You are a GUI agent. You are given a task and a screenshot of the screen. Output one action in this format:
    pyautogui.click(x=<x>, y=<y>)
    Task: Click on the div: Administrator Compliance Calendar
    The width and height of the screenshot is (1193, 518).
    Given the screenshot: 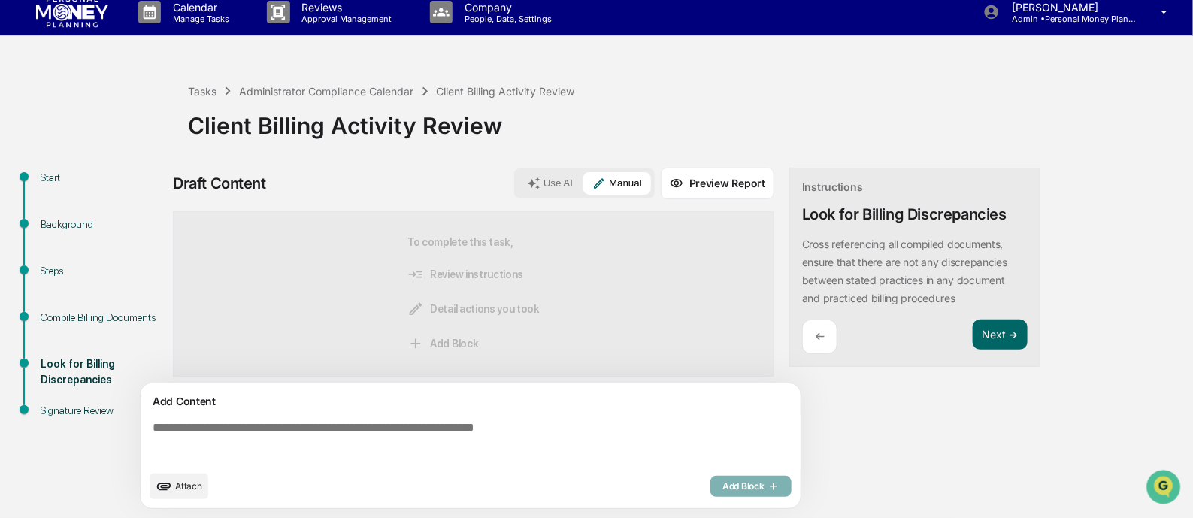 What is the action you would take?
    pyautogui.click(x=326, y=91)
    